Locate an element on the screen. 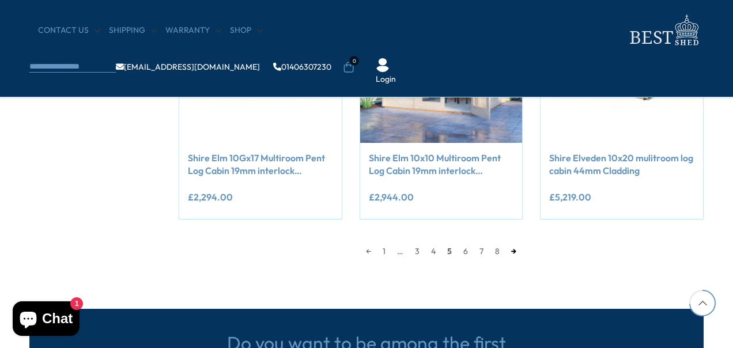 The height and width of the screenshot is (348, 733). a: Shop is located at coordinates (246, 31).